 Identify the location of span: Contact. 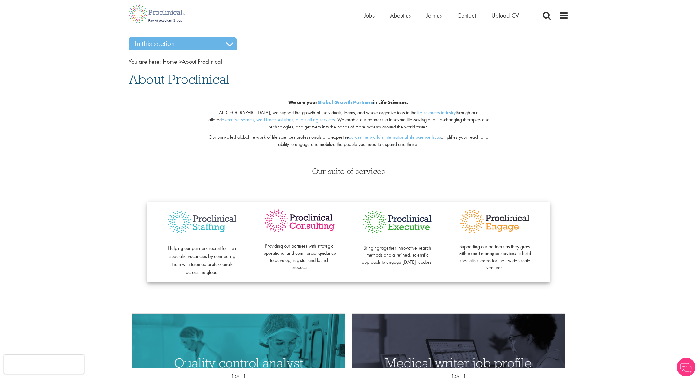
(466, 15).